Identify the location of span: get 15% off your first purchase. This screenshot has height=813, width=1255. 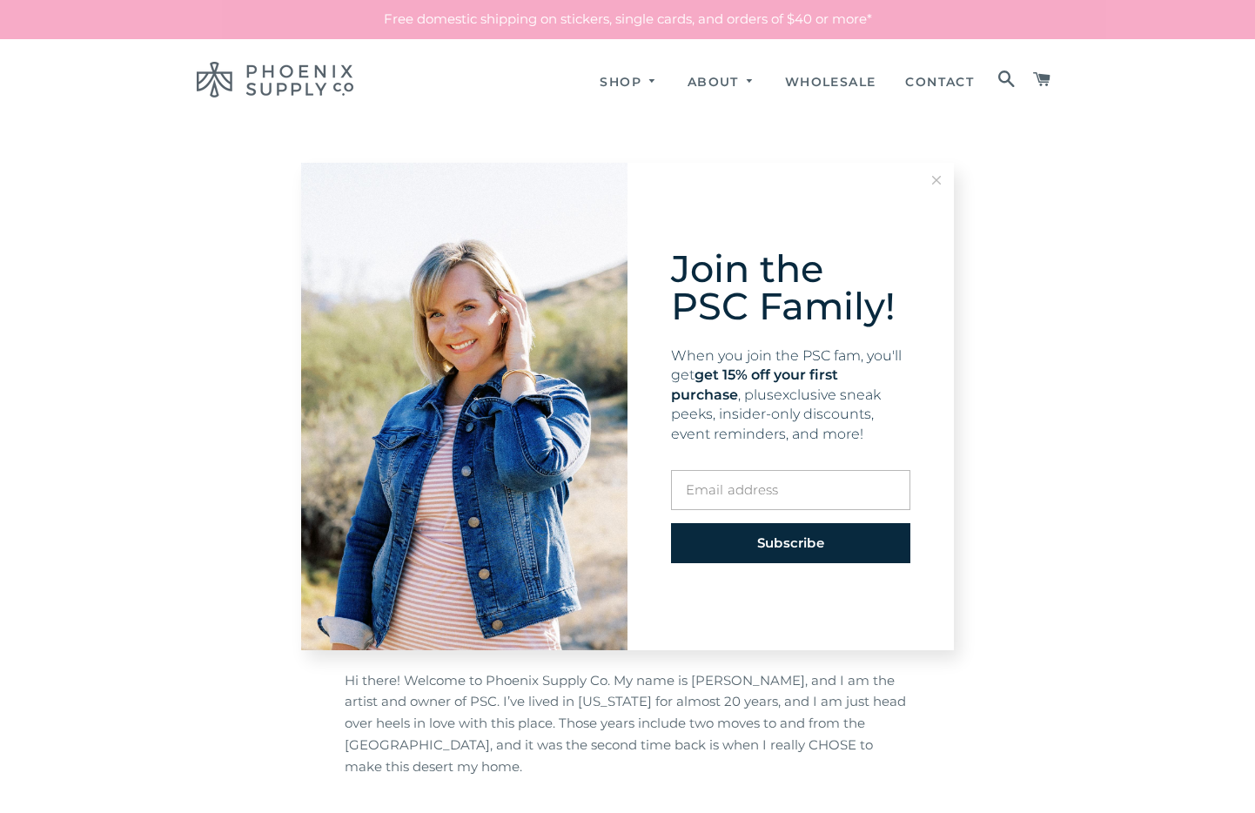
(755, 384).